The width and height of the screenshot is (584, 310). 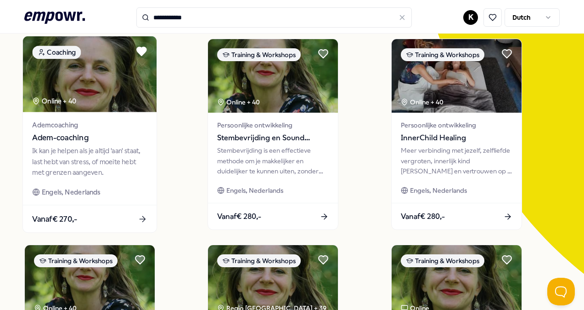 I want to click on a: package imageCoachingOnline + 40AdemcoachingAdem-coachingIk kan je helpen als je altijd 'aan' sta..., so click(x=90, y=134).